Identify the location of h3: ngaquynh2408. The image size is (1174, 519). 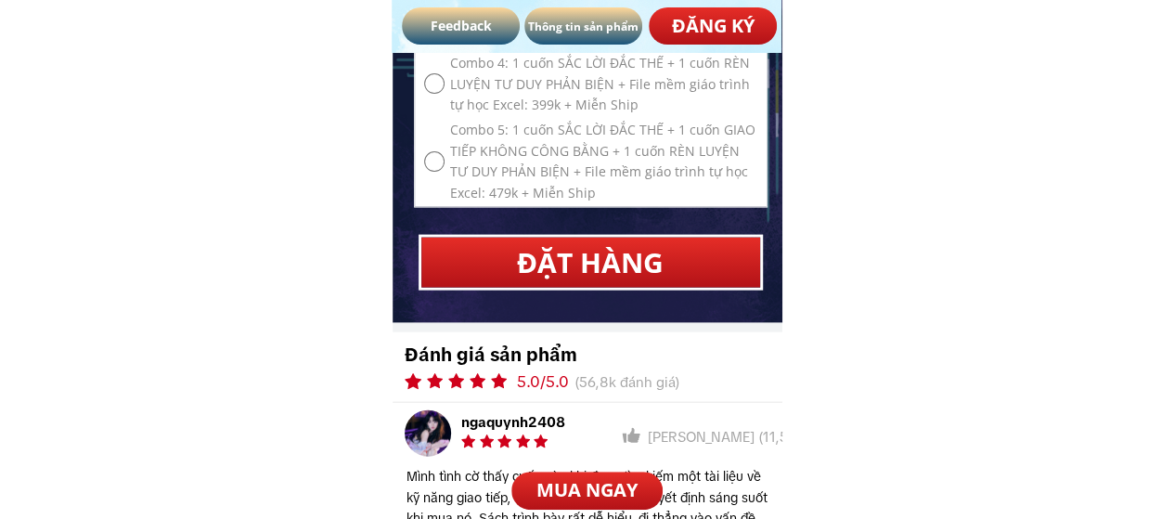
(554, 422).